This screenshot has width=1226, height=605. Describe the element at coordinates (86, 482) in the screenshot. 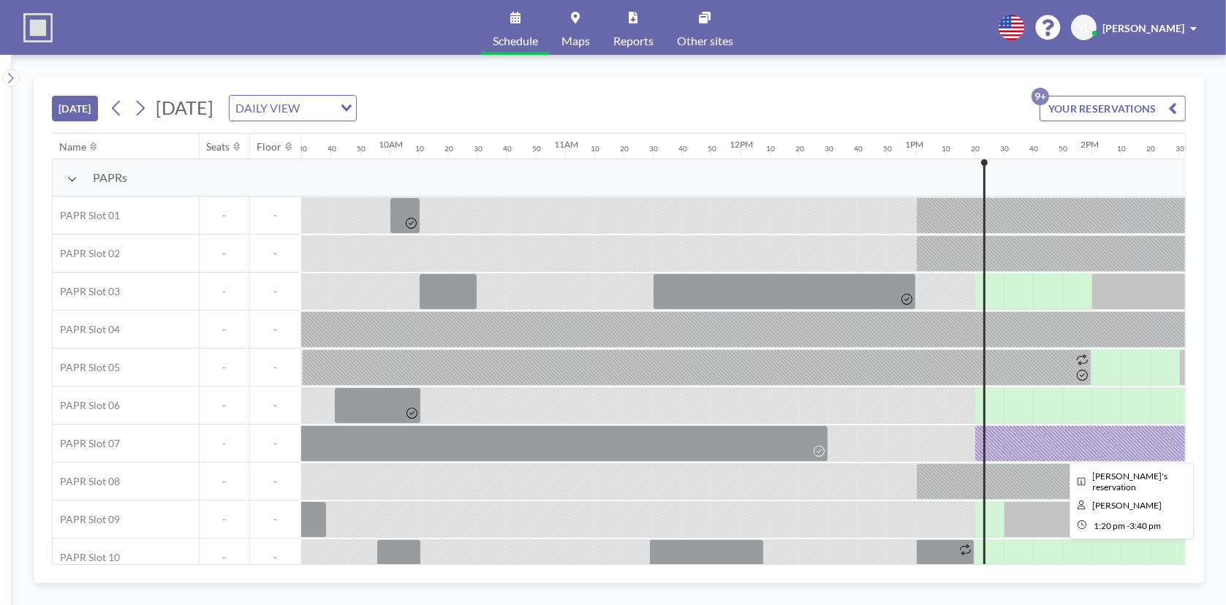

I see `span: PAPR Slot 08` at that location.